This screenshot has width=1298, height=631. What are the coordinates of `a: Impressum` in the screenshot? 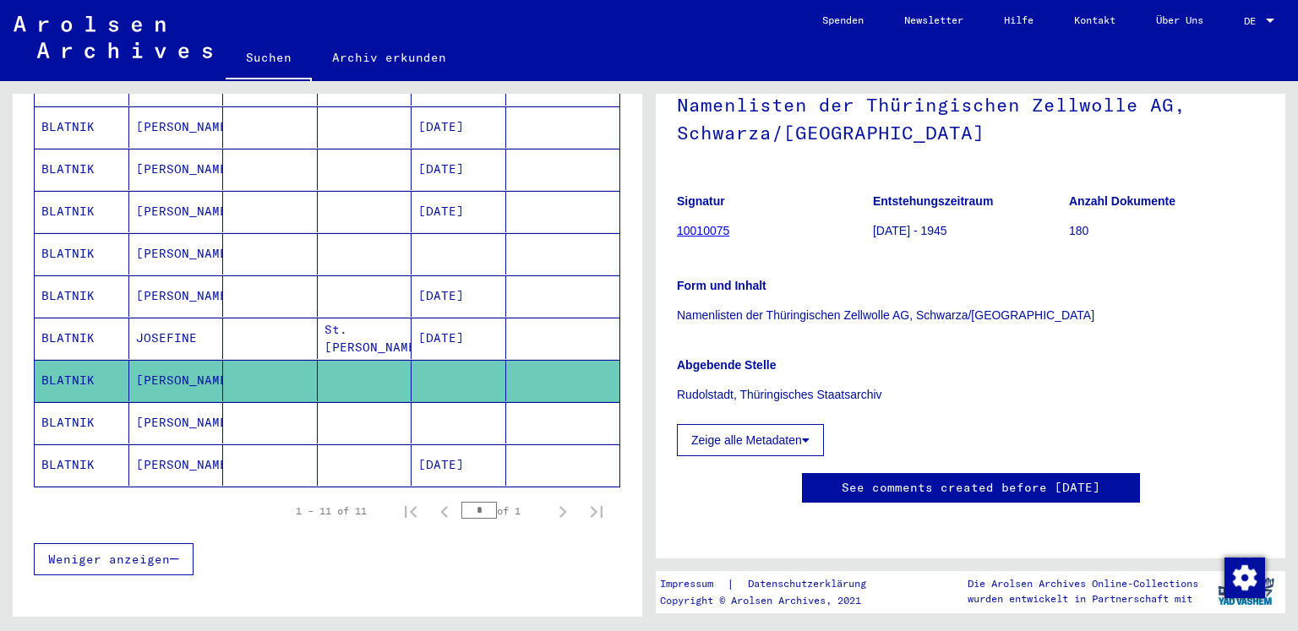 It's located at (693, 584).